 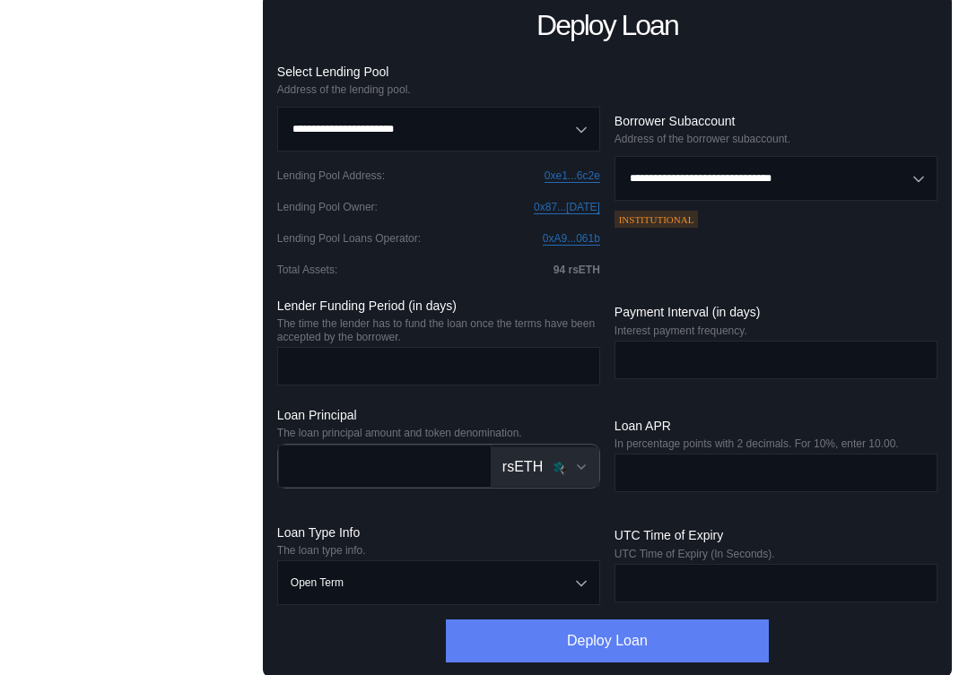 I want to click on button: Deploy Loan, so click(x=607, y=641).